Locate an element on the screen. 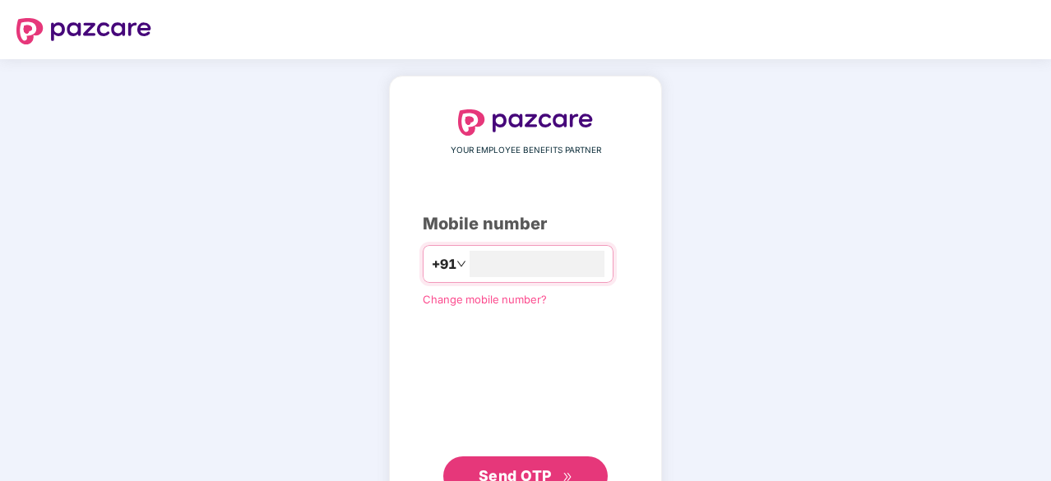  span: down is located at coordinates (461, 264).